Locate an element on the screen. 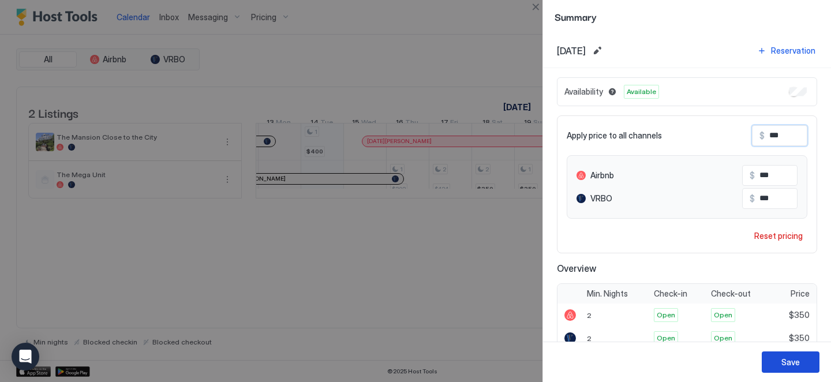 The image size is (831, 382). span: Min. Nights is located at coordinates (607, 294).